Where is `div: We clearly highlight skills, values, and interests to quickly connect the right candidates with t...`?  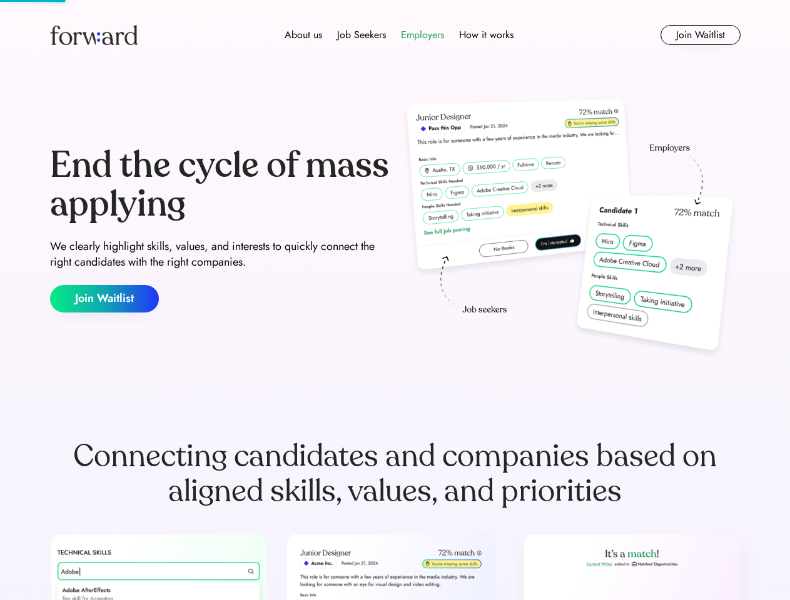 div: We clearly highlight skills, values, and interests to quickly connect the right candidates with t... is located at coordinates (220, 254).